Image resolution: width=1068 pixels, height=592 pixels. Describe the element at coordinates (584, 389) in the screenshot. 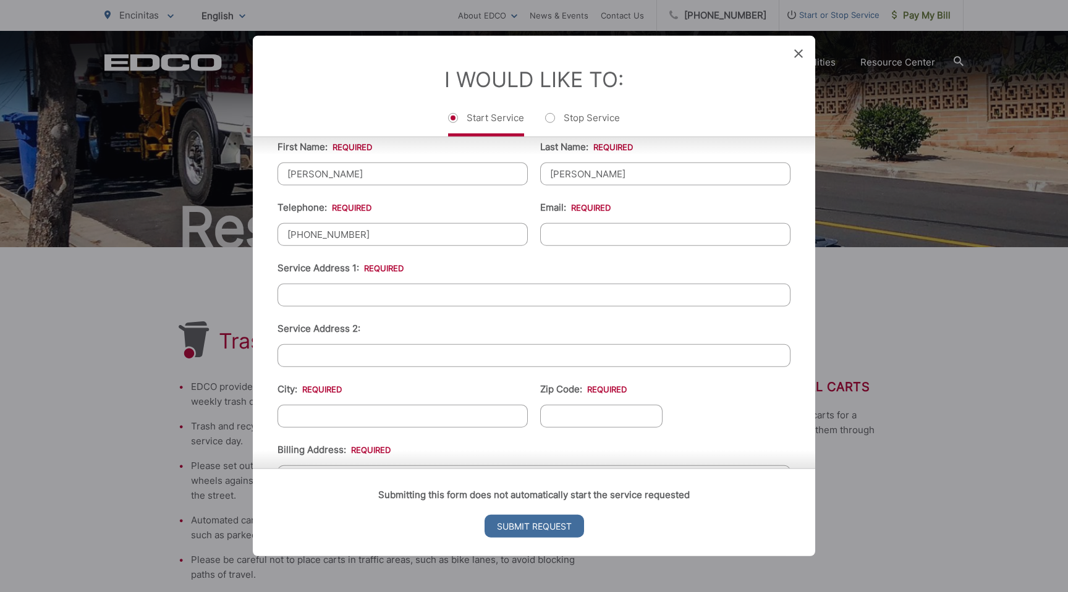

I see `label: Zip Code:` at that location.